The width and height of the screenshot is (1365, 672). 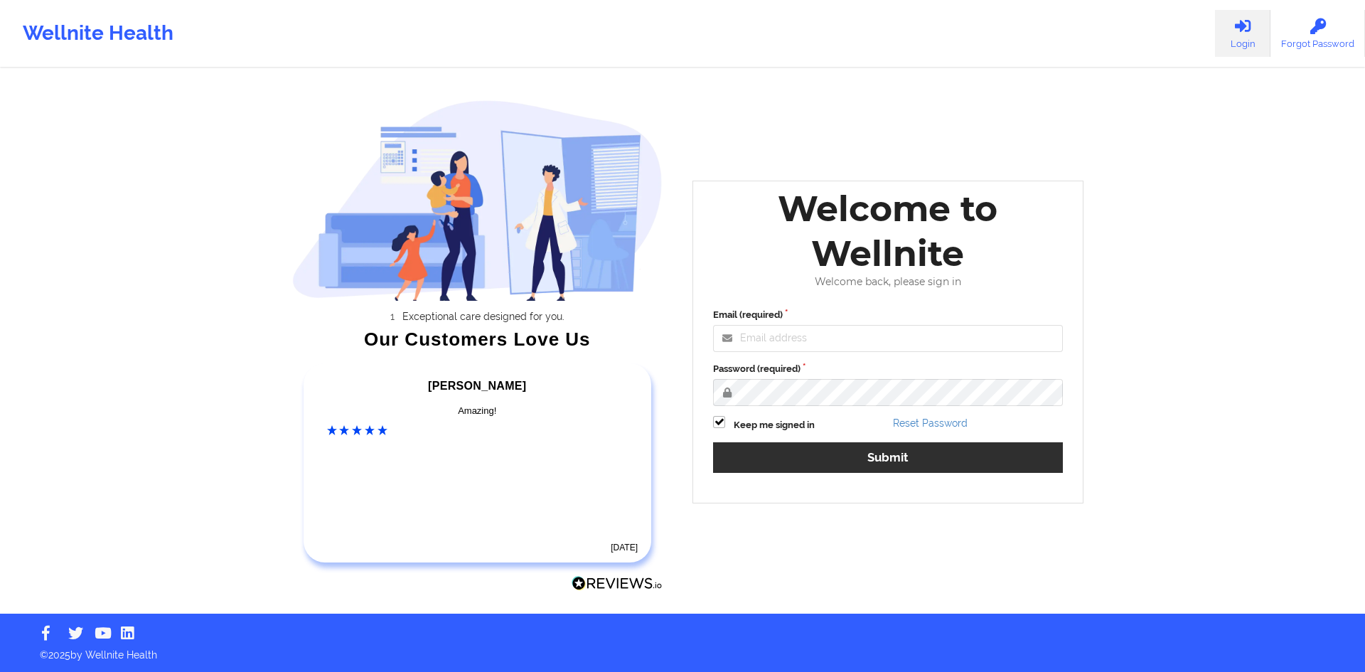 What do you see at coordinates (888, 369) in the screenshot?
I see `label: Password (required)` at bounding box center [888, 369].